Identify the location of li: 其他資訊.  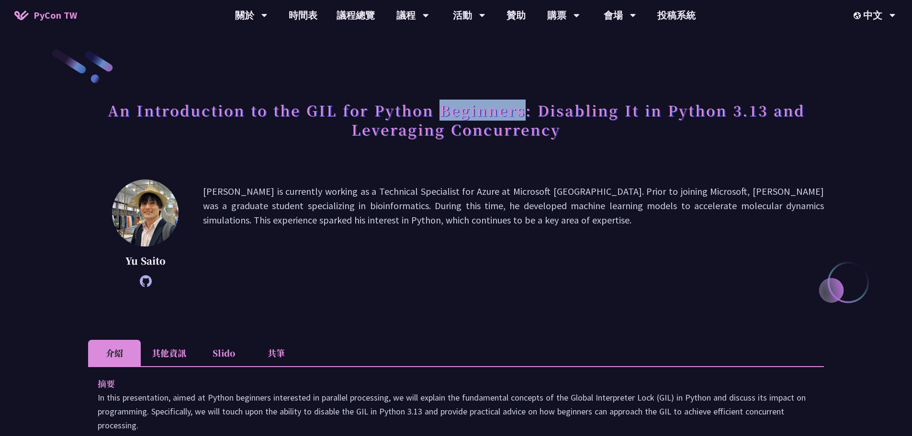
(169, 353).